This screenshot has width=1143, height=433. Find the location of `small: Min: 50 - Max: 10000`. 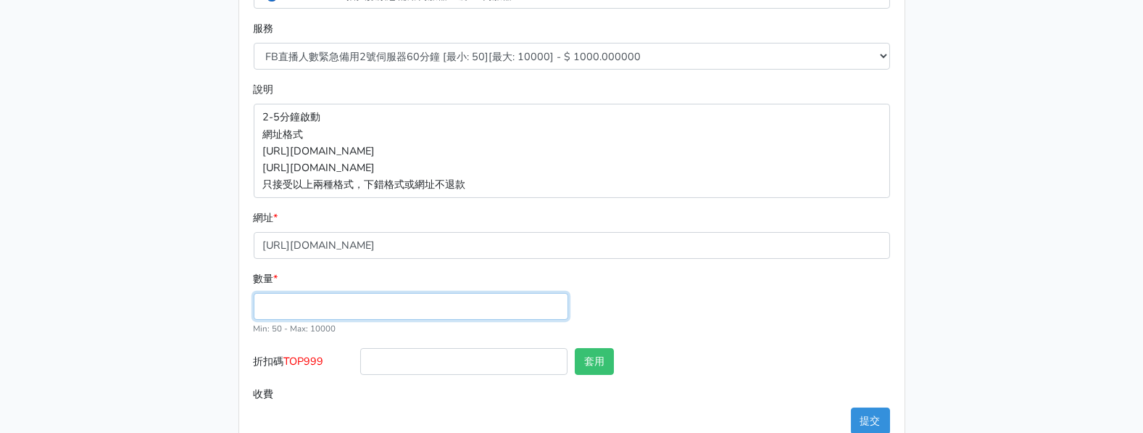

small: Min: 50 - Max: 10000 is located at coordinates (295, 328).